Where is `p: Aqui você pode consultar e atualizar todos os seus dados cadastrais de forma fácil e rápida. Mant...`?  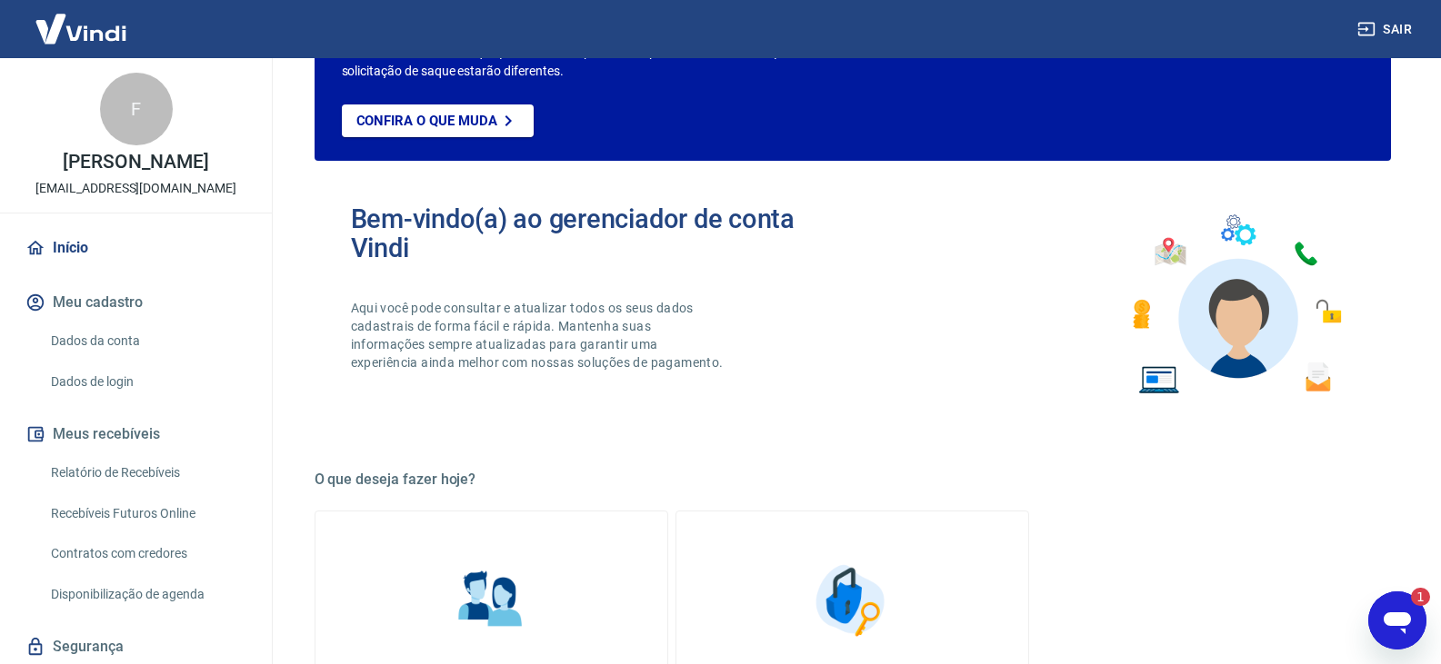 p: Aqui você pode consultar e atualizar todos os seus dados cadastrais de forma fácil e rápida. Mant... is located at coordinates (539, 335).